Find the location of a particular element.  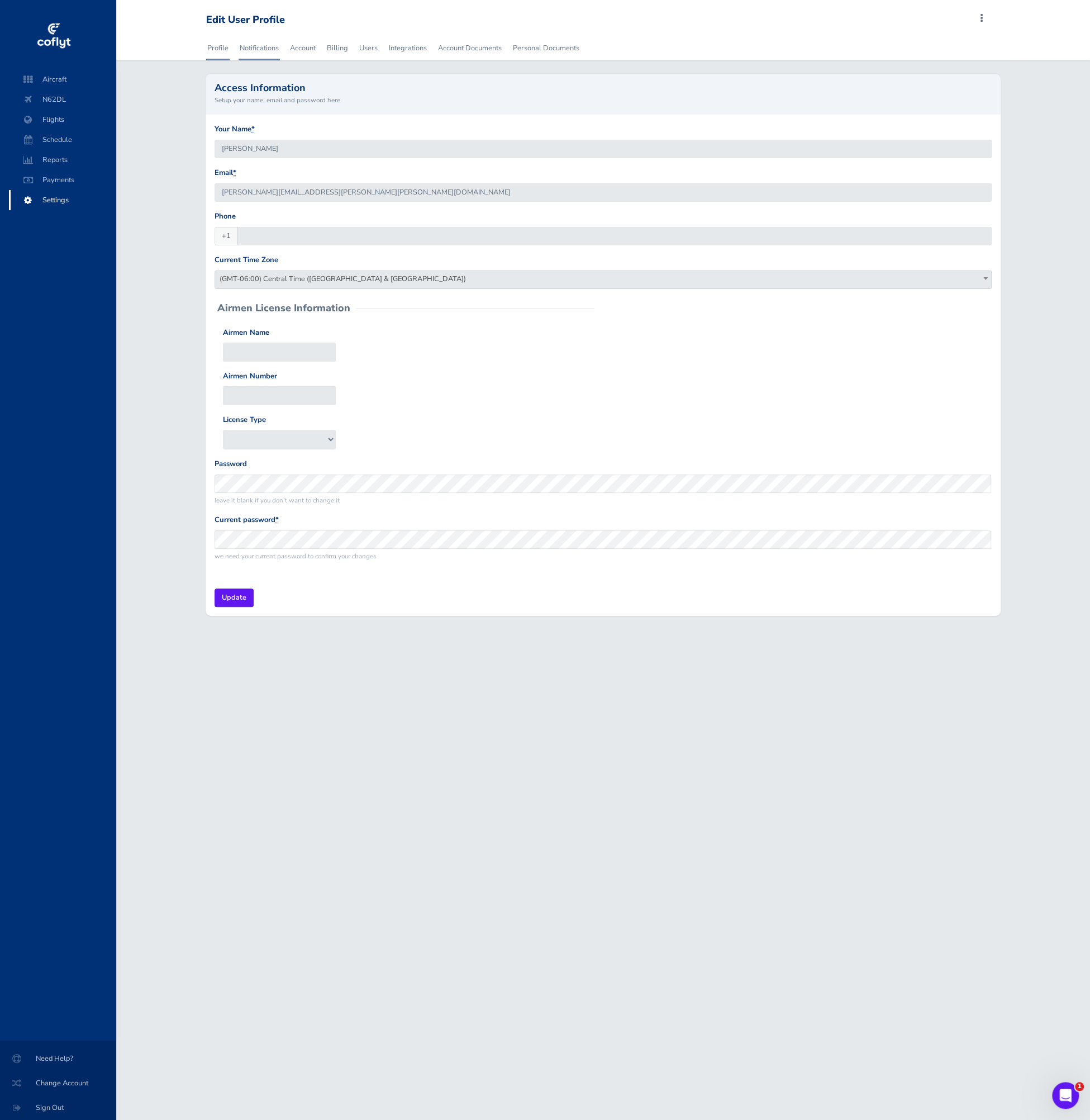

small: leave it blank if you don't want to change it is located at coordinates (603, 500).